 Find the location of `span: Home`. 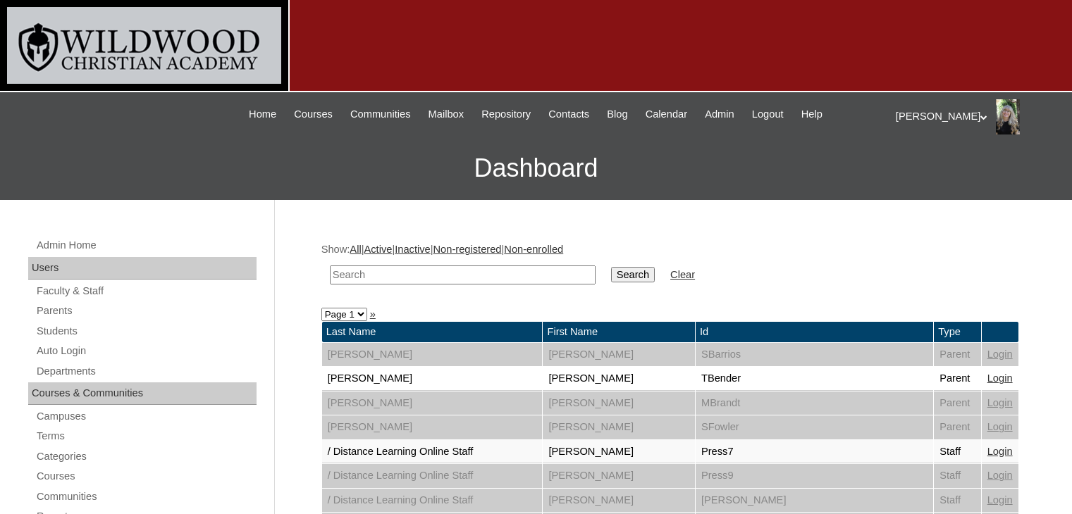

span: Home is located at coordinates (262, 114).